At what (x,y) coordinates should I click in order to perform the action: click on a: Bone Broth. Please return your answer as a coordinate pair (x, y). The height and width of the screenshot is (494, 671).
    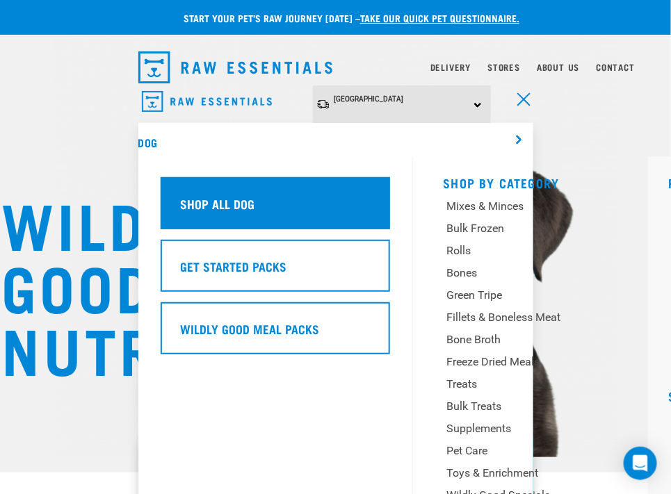
    Looking at the image, I should click on (531, 343).